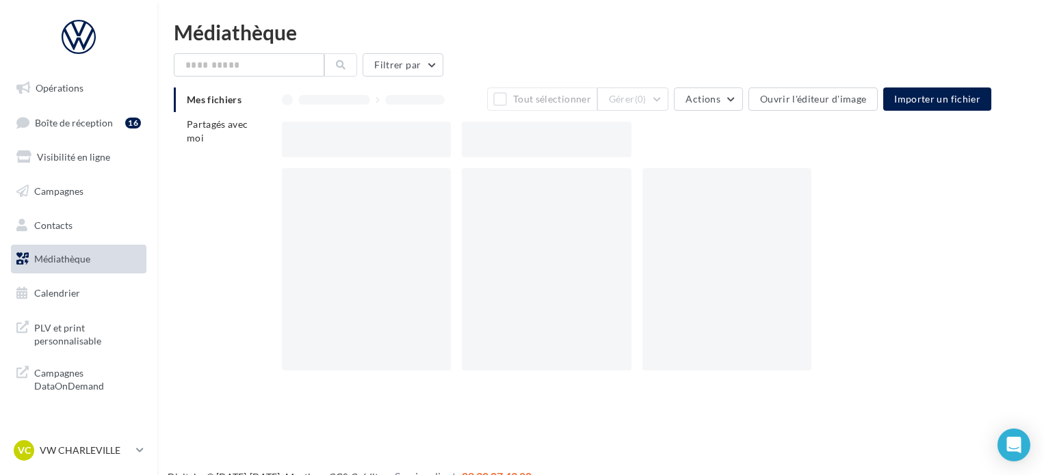 The image size is (1044, 475). Describe the element at coordinates (24, 451) in the screenshot. I see `span: VC` at that location.